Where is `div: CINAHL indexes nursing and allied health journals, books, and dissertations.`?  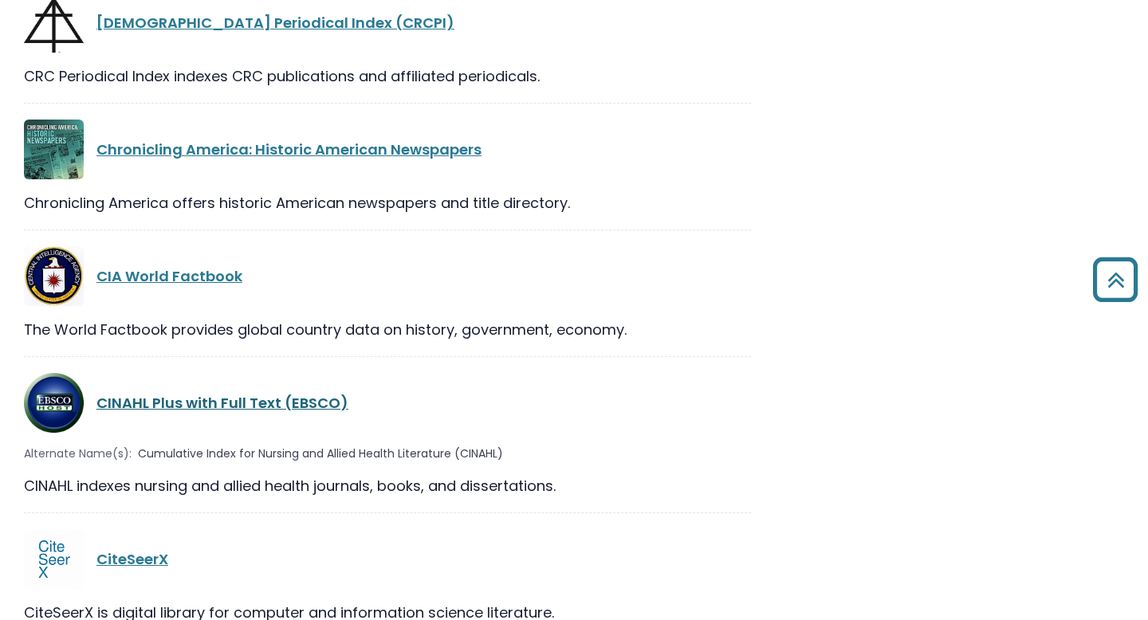
div: CINAHL indexes nursing and allied health journals, books, and dissertations. is located at coordinates (388, 486).